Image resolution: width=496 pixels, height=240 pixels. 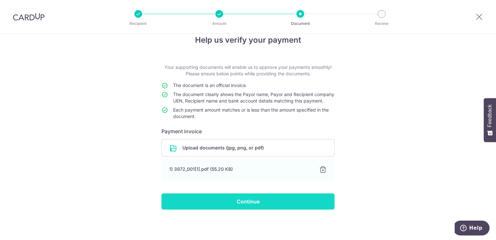 What do you see at coordinates (138, 24) in the screenshot?
I see `p: Recipient` at bounding box center [138, 24].